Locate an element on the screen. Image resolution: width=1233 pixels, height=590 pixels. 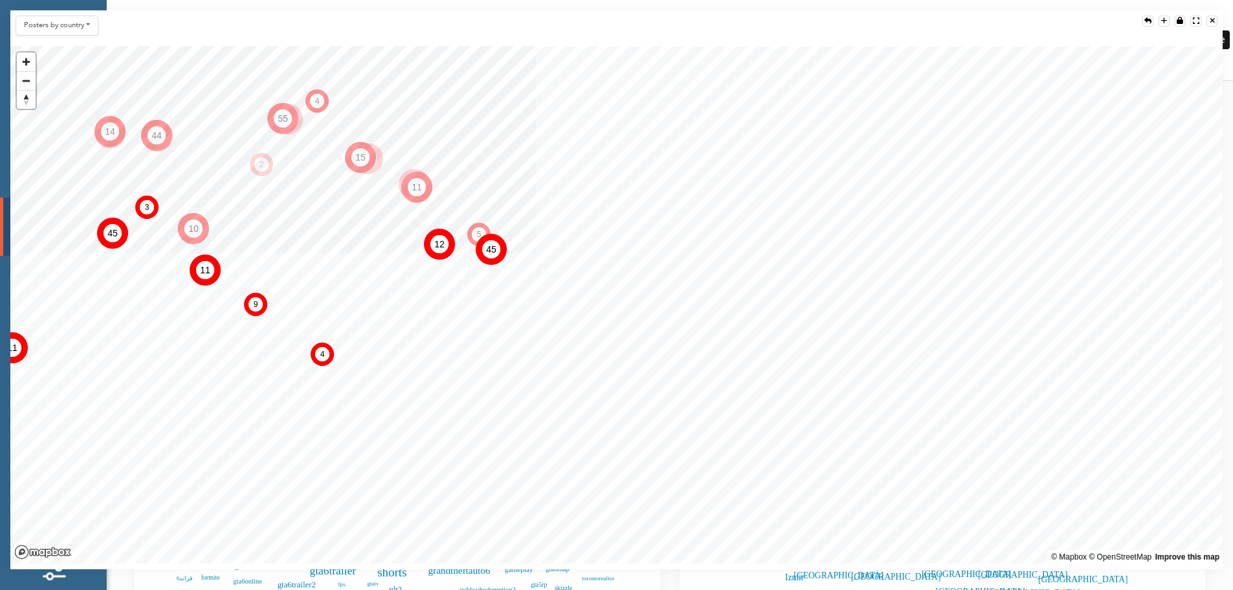
text: fps is located at coordinates (342, 584).